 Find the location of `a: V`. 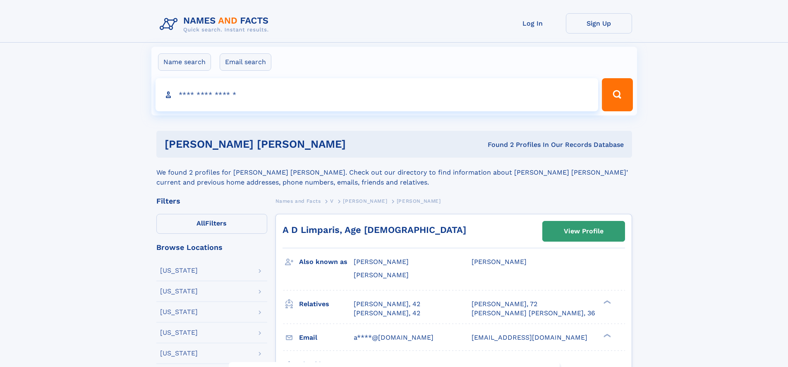

a: V is located at coordinates (332, 201).